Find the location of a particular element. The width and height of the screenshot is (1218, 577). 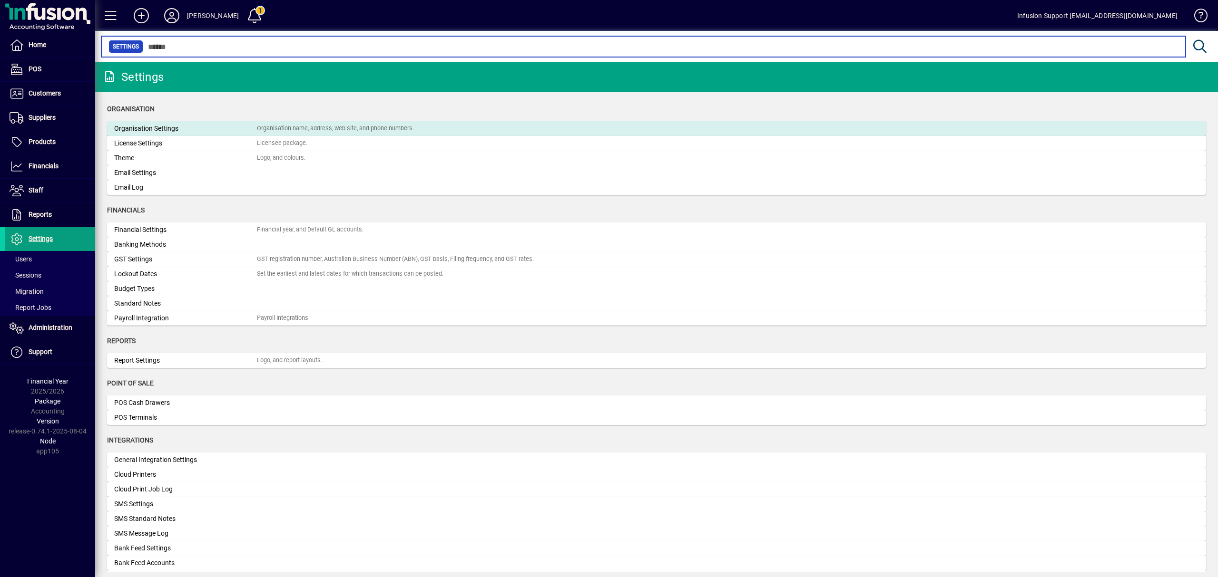

div: Email Log is located at coordinates (186, 187).